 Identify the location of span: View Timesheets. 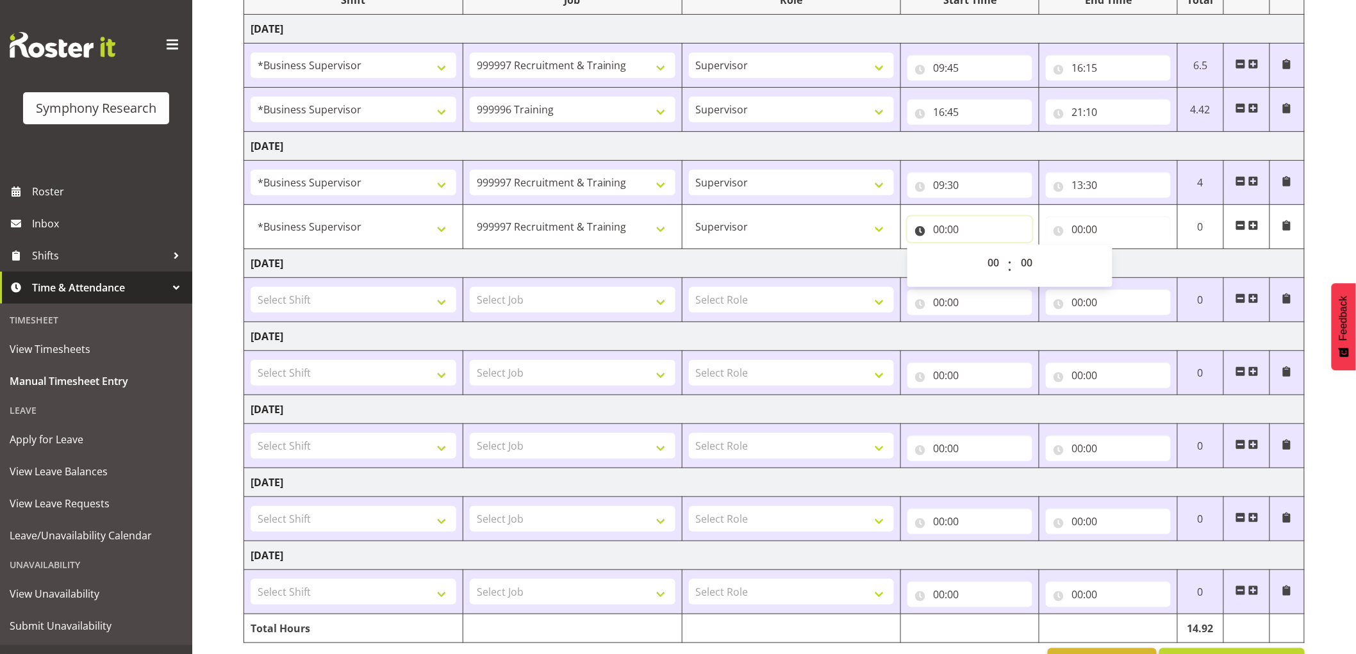
(96, 349).